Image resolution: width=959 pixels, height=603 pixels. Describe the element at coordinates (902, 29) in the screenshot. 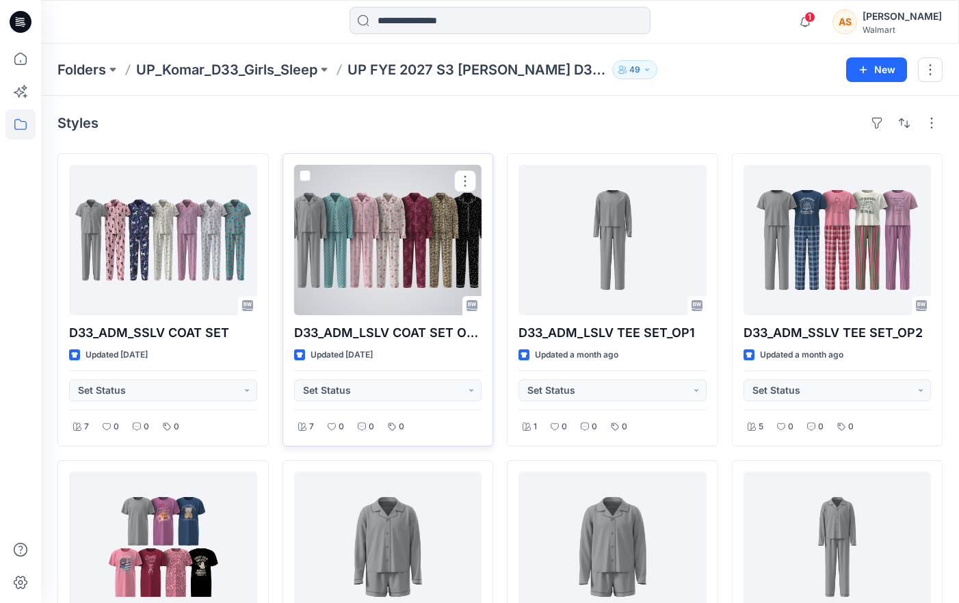

I see `div: Walmart` at that location.